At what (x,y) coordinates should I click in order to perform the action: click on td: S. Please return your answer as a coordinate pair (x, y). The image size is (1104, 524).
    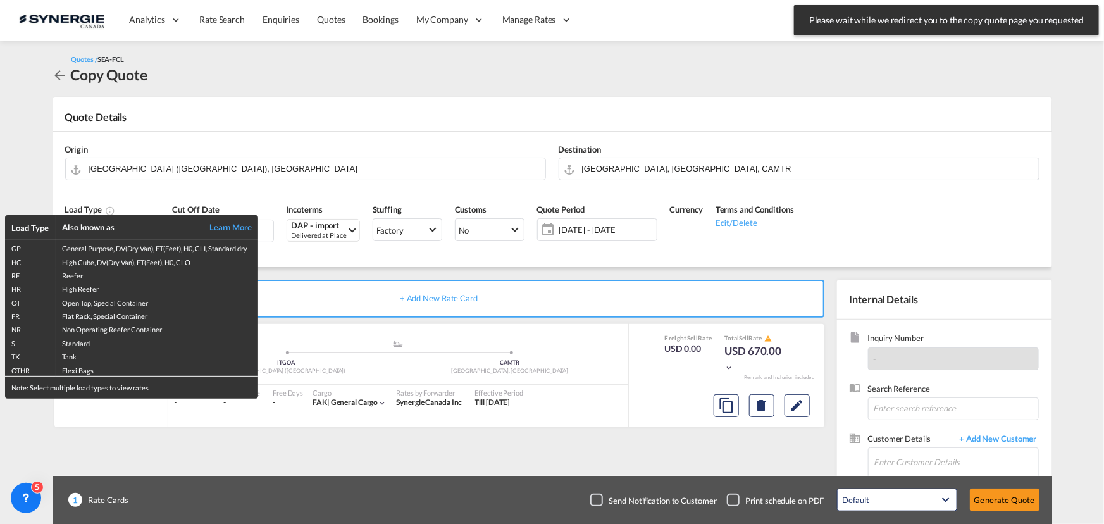
    Looking at the image, I should click on (30, 342).